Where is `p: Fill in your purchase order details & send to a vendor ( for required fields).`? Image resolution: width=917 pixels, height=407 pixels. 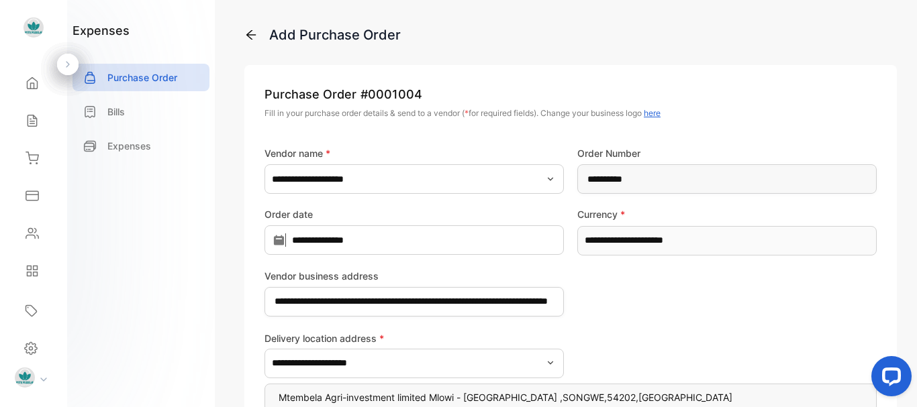
p: Fill in your purchase order details & send to a vendor ( for required fields). is located at coordinates (571, 113).